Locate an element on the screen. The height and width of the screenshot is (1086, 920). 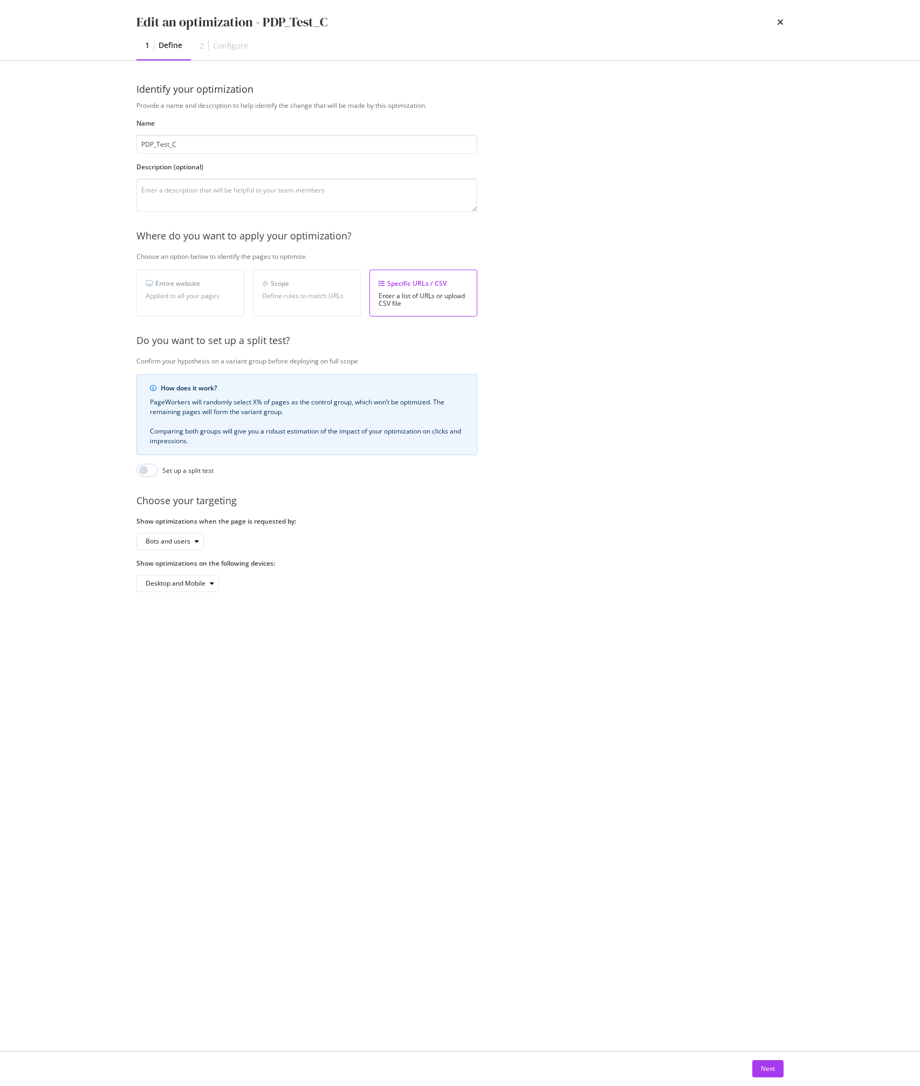
div: Scope is located at coordinates (307, 283).